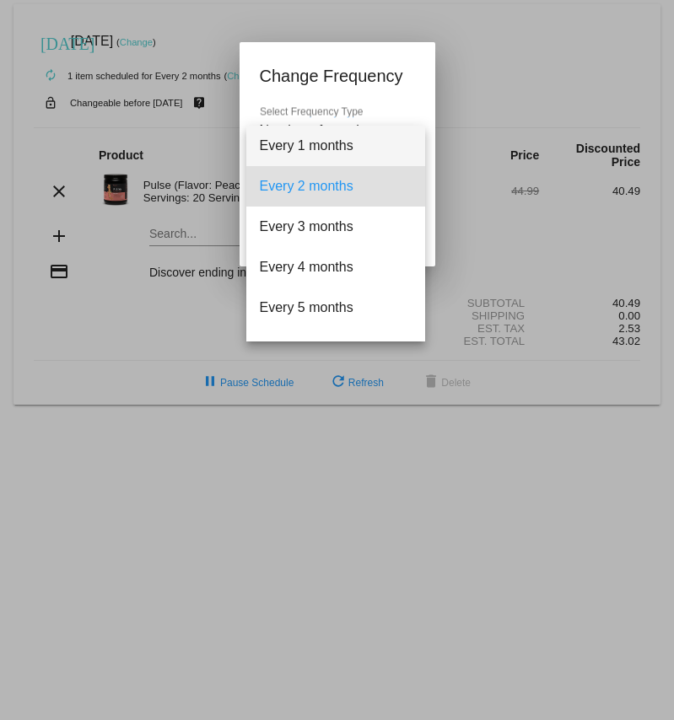 This screenshot has width=674, height=720. I want to click on span: Every 1 months, so click(336, 146).